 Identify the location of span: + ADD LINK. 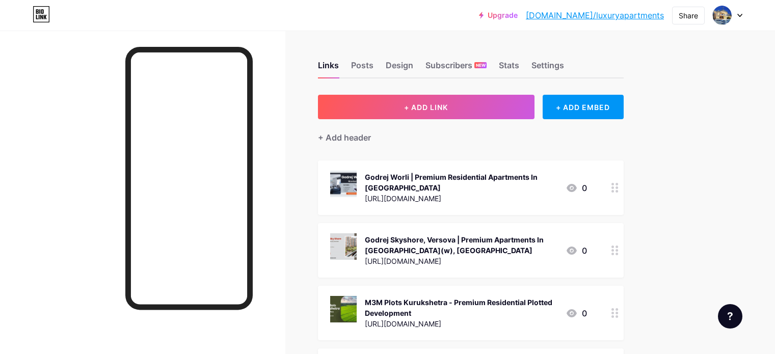
(426, 107).